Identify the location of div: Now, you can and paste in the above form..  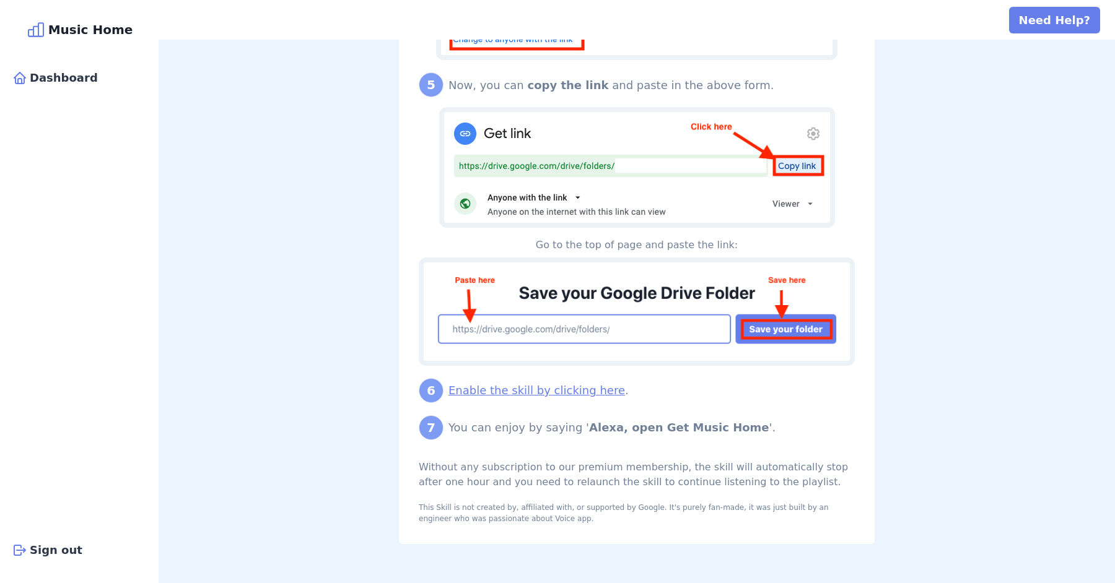
(611, 85).